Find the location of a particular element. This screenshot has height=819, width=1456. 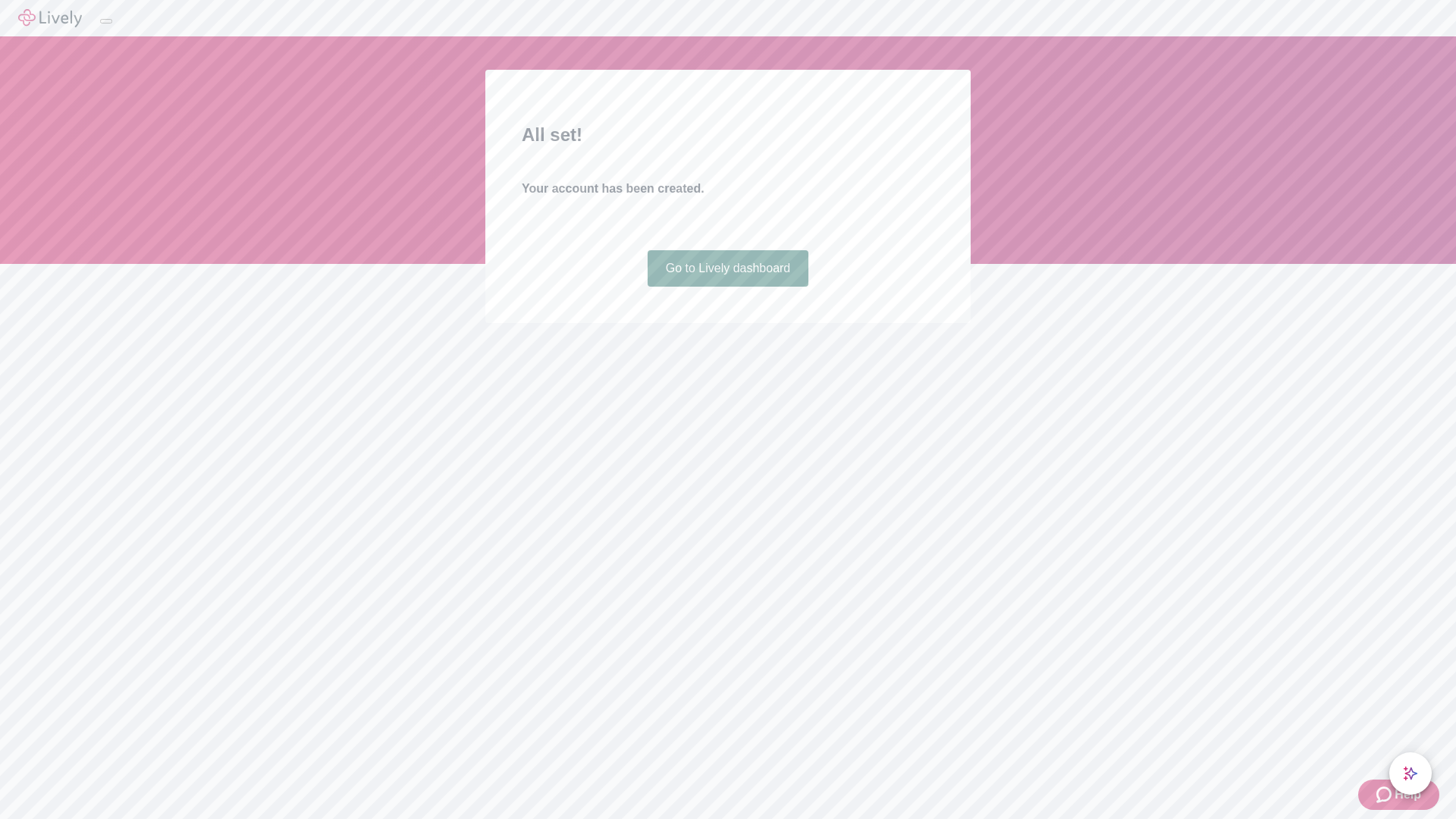

button: Log out is located at coordinates (106, 21).